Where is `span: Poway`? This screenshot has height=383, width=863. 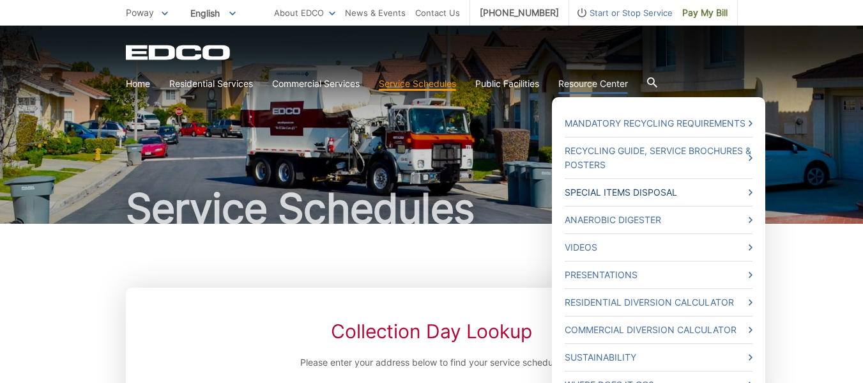
span: Poway is located at coordinates (140, 12).